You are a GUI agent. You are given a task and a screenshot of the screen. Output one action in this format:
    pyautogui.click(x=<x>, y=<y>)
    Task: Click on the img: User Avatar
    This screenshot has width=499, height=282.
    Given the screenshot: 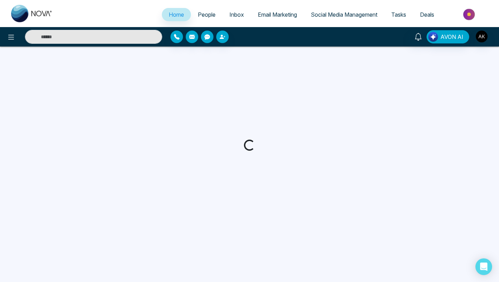 What is the action you would take?
    pyautogui.click(x=482, y=36)
    